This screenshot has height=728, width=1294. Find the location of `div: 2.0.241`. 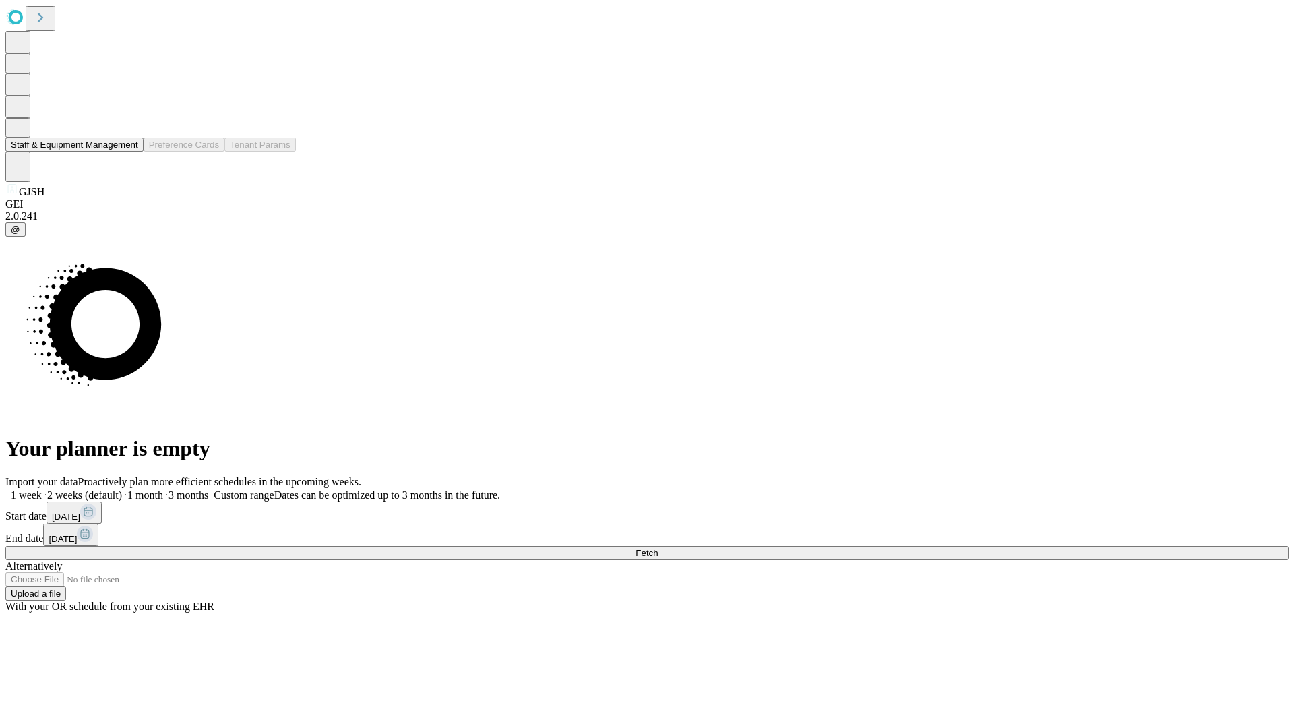

div: 2.0.241 is located at coordinates (647, 216).